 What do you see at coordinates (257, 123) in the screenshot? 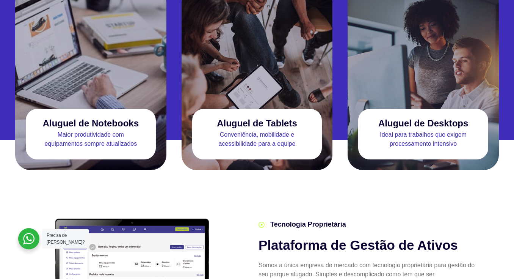
I see `h3: Aluguel de Tablets` at bounding box center [257, 123].